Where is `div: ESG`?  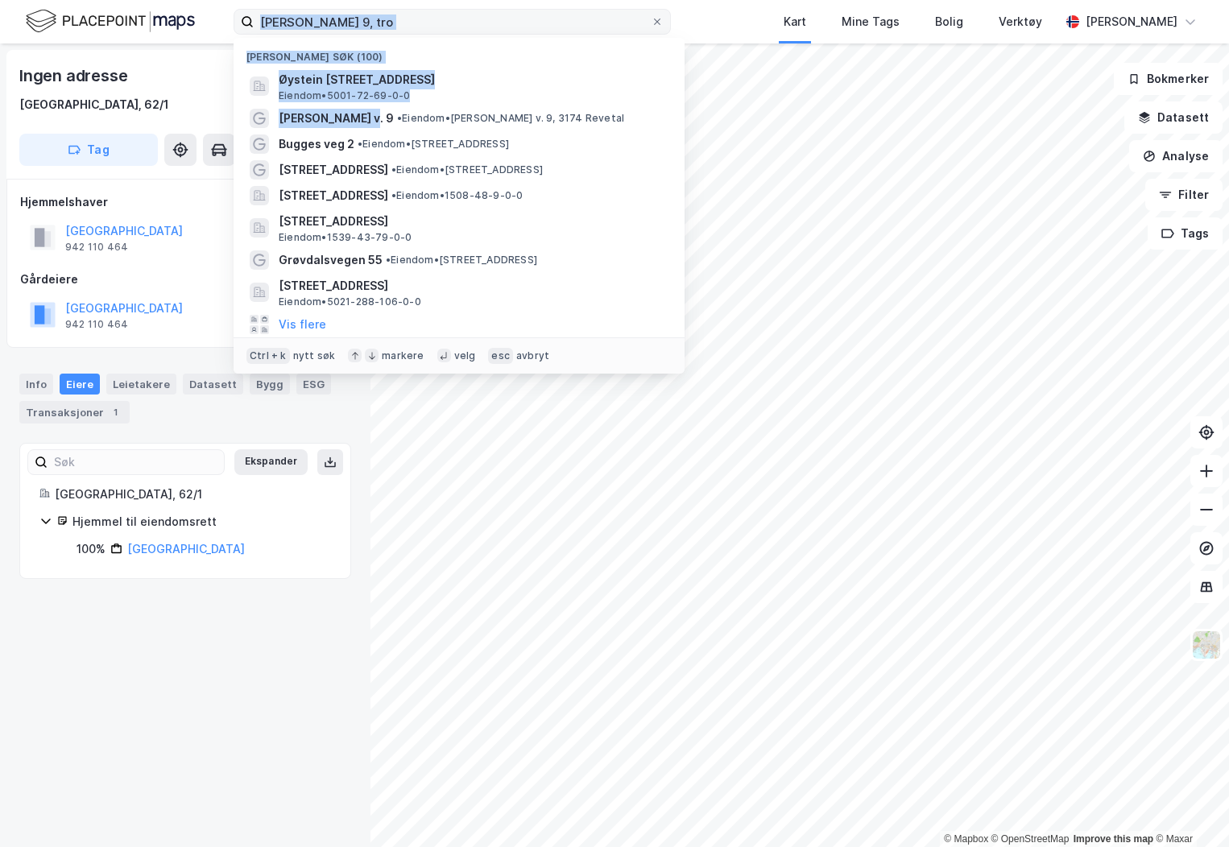
div: ESG is located at coordinates (313, 384).